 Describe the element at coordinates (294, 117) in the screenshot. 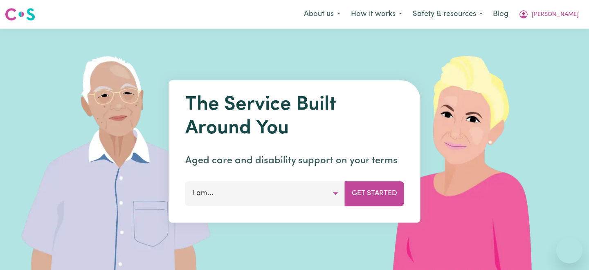

I see `h1: The Service Built Around You` at that location.